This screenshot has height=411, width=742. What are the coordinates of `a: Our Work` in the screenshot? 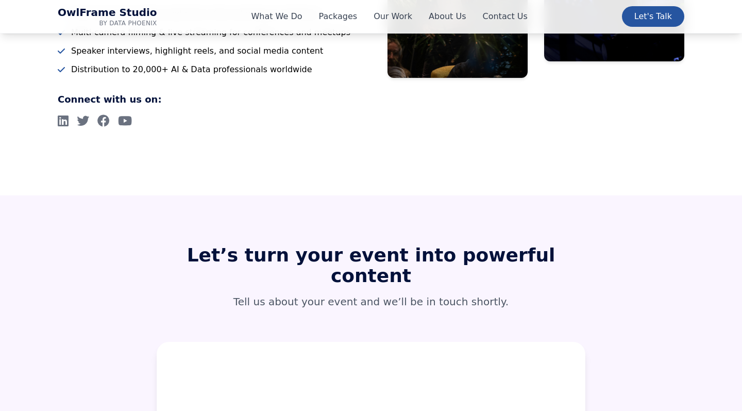 It's located at (393, 16).